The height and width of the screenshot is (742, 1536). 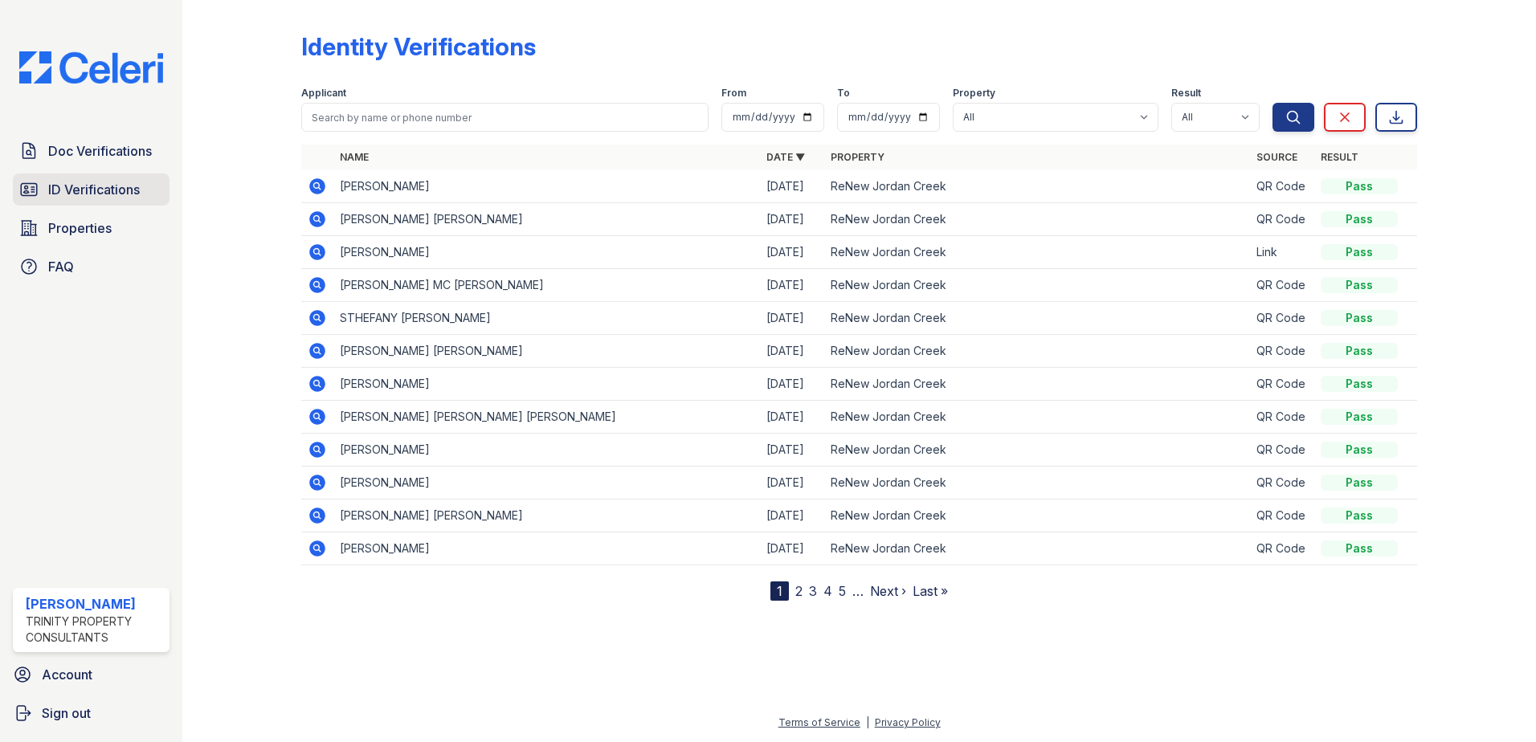 I want to click on a: 5, so click(x=842, y=591).